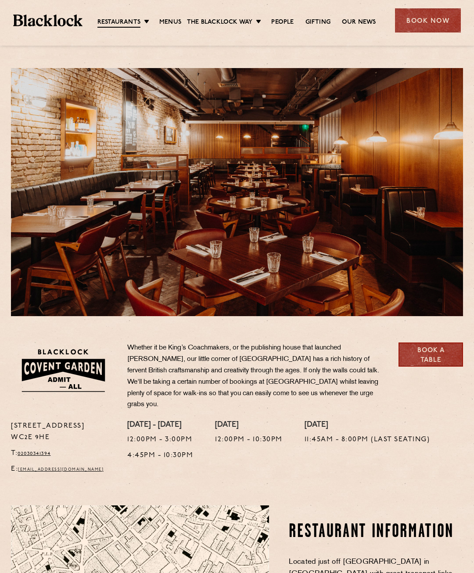  What do you see at coordinates (119, 23) in the screenshot?
I see `a: Restaurants` at bounding box center [119, 23].